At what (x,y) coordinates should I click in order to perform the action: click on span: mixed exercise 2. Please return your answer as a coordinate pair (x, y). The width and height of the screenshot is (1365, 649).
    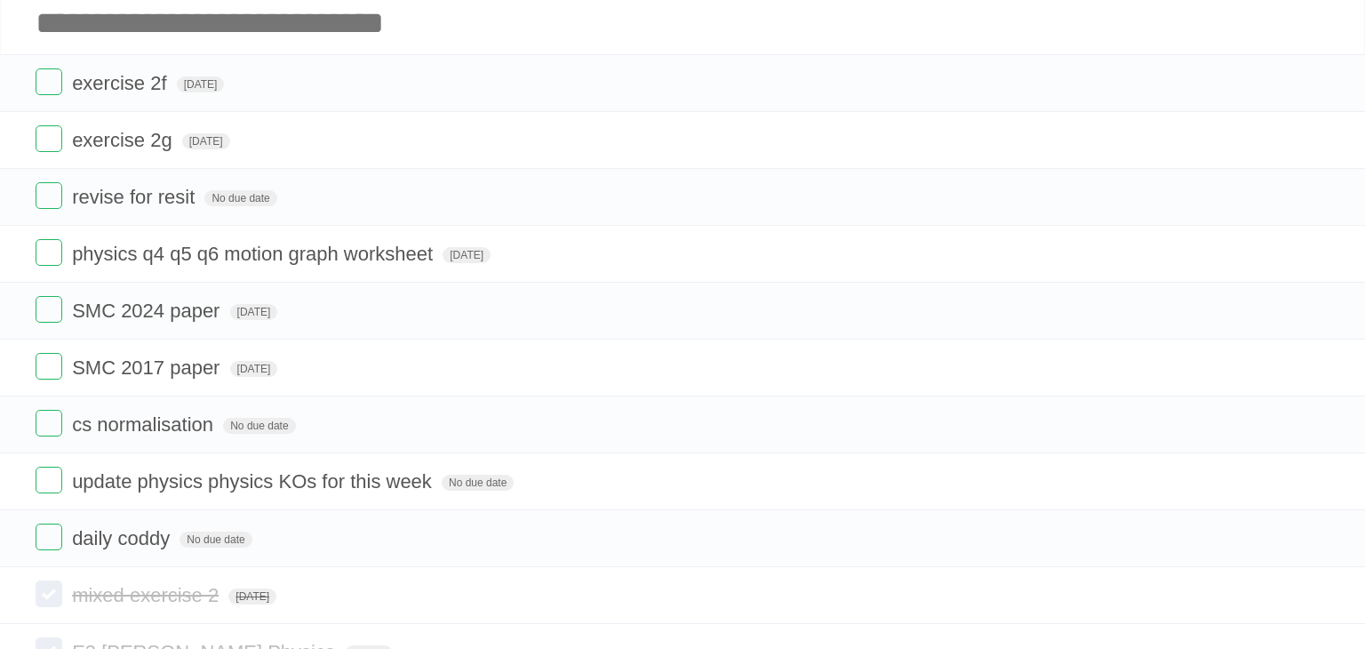
    Looking at the image, I should click on (148, 595).